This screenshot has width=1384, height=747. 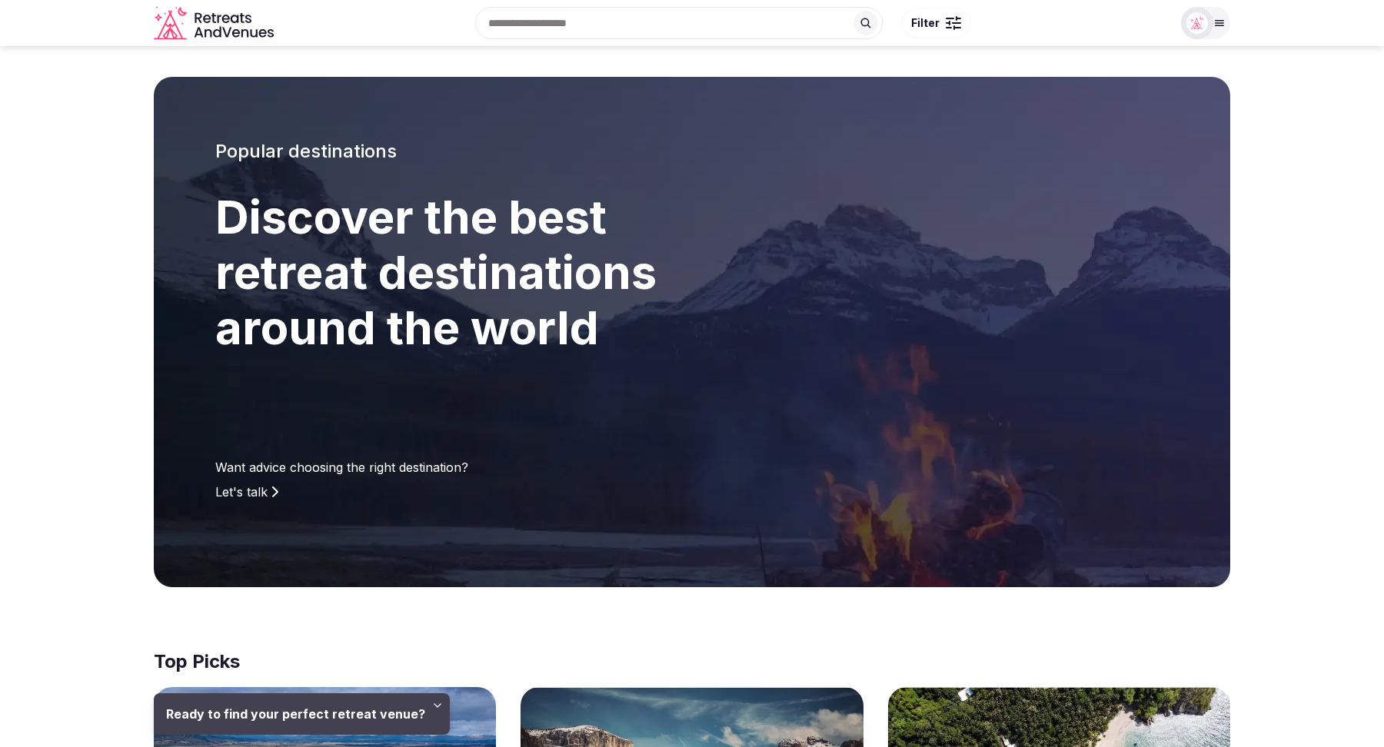 I want to click on button: Filter, so click(x=936, y=23).